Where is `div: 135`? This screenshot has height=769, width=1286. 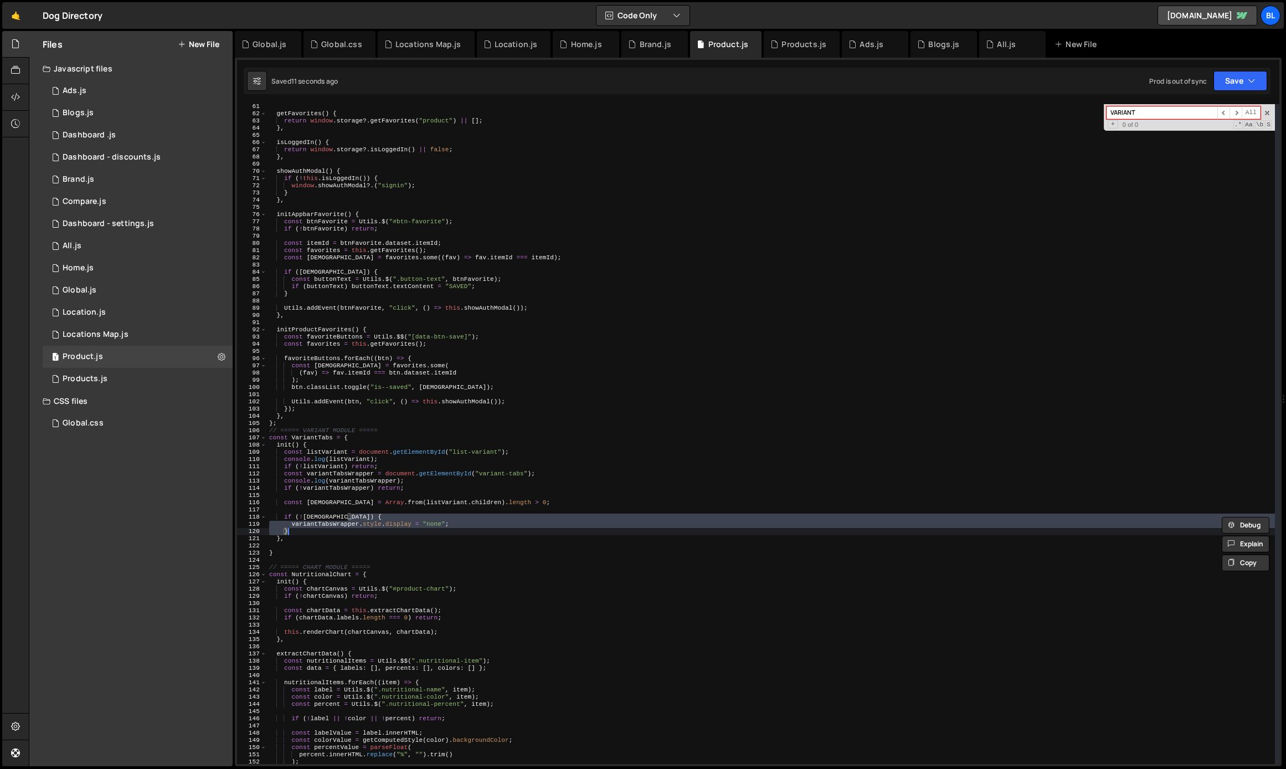 div: 135 is located at coordinates (252, 639).